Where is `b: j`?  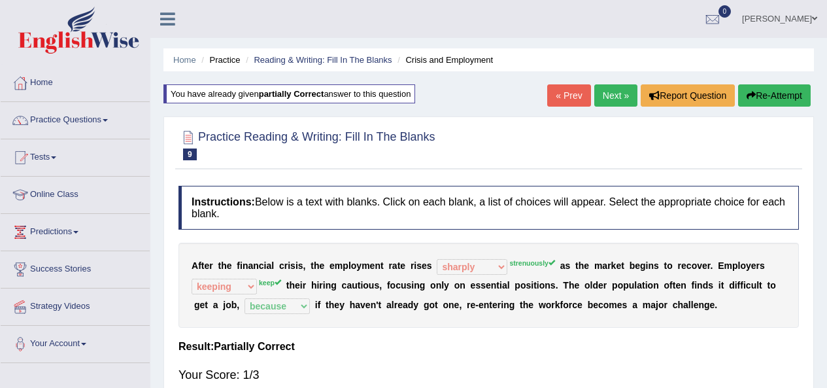
b: j is located at coordinates (657, 305).